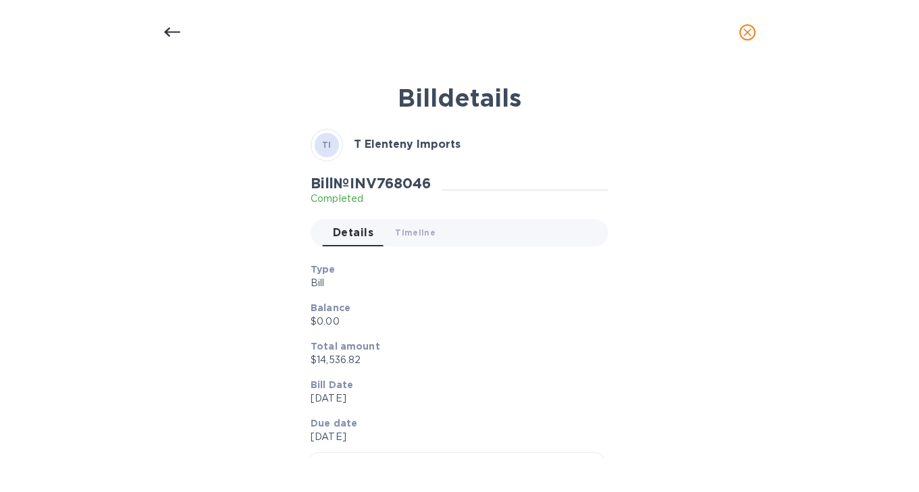 This screenshot has height=492, width=919. Describe the element at coordinates (454, 283) in the screenshot. I see `p: Bill` at that location.